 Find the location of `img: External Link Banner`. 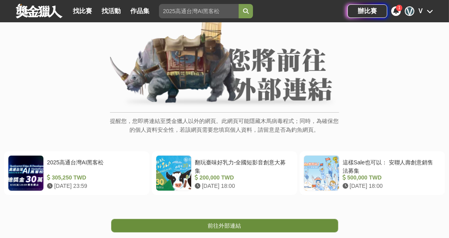

img: External Link Banner is located at coordinates (224, 63).